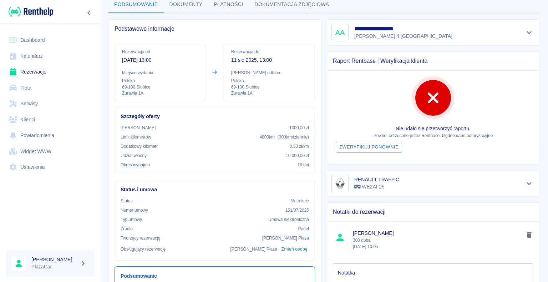 The image size is (548, 282). What do you see at coordinates (50, 40) in the screenshot?
I see `a: Dashboard` at bounding box center [50, 40].